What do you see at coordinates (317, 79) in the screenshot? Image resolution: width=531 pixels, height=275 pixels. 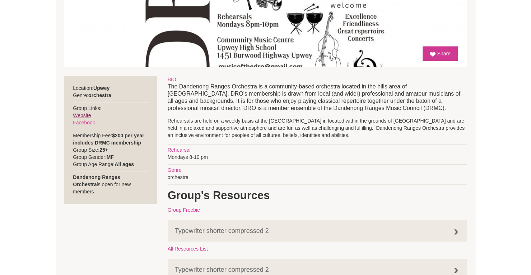 I see `div: BIO` at bounding box center [317, 79].